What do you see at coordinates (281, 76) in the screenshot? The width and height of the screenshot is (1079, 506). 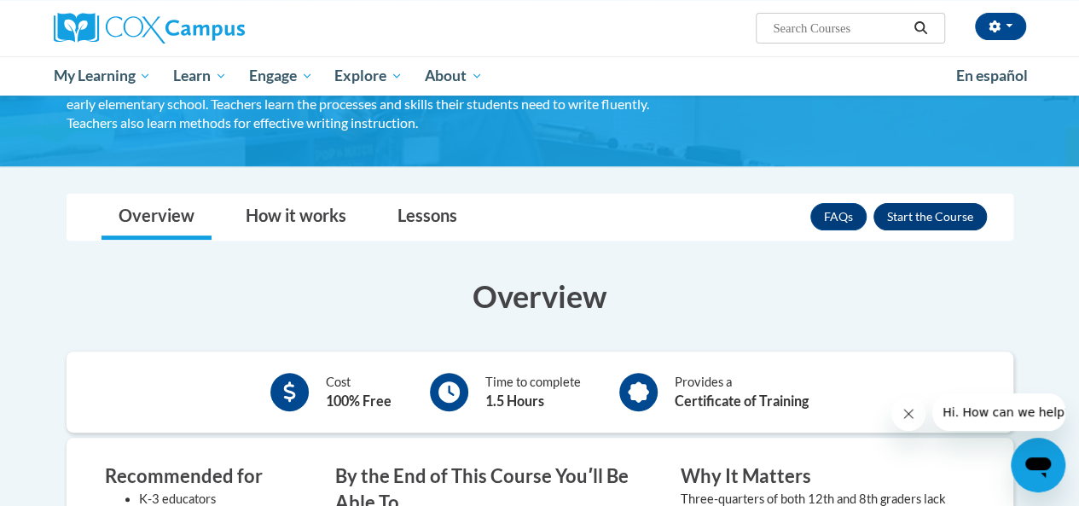 I see `span: Engage` at bounding box center [281, 76].